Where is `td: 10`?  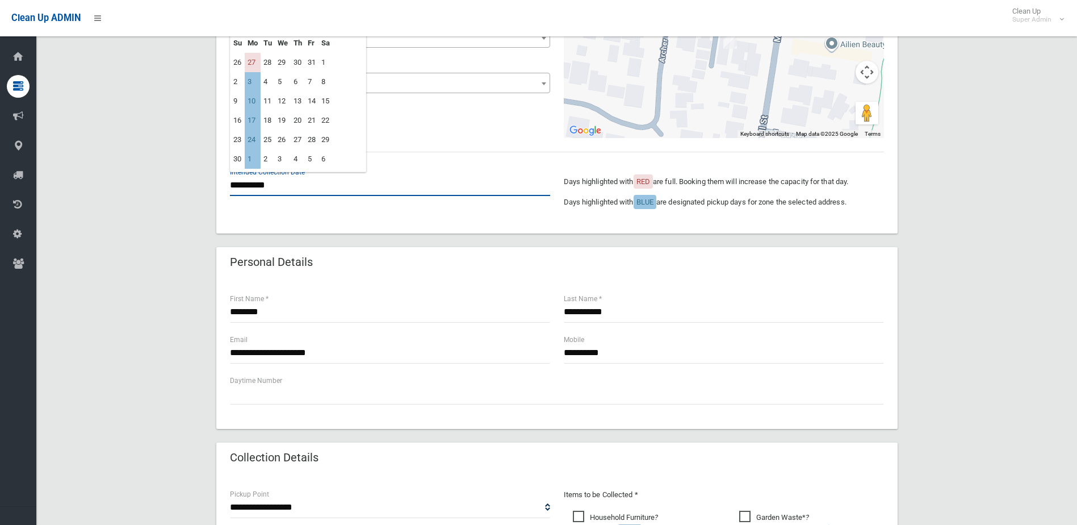
td: 10 is located at coordinates (253, 101).